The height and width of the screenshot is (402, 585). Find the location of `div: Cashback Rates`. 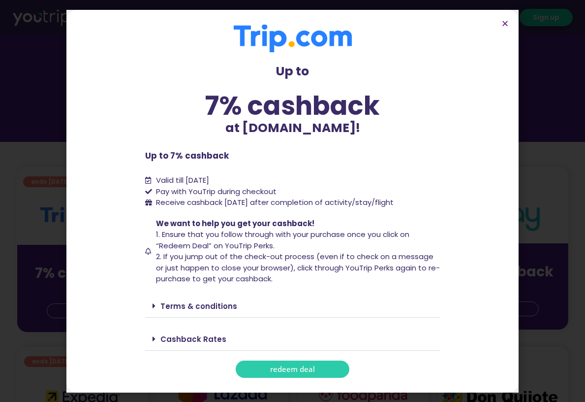

div: Cashback Rates is located at coordinates (293, 339).